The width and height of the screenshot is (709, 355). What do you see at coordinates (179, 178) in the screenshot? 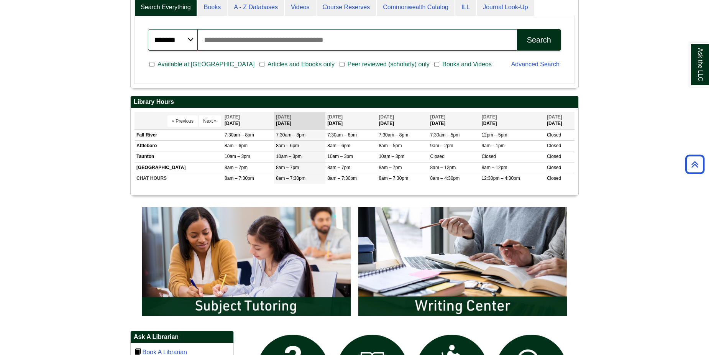
I see `td: CHAT HOURS` at bounding box center [179, 178].